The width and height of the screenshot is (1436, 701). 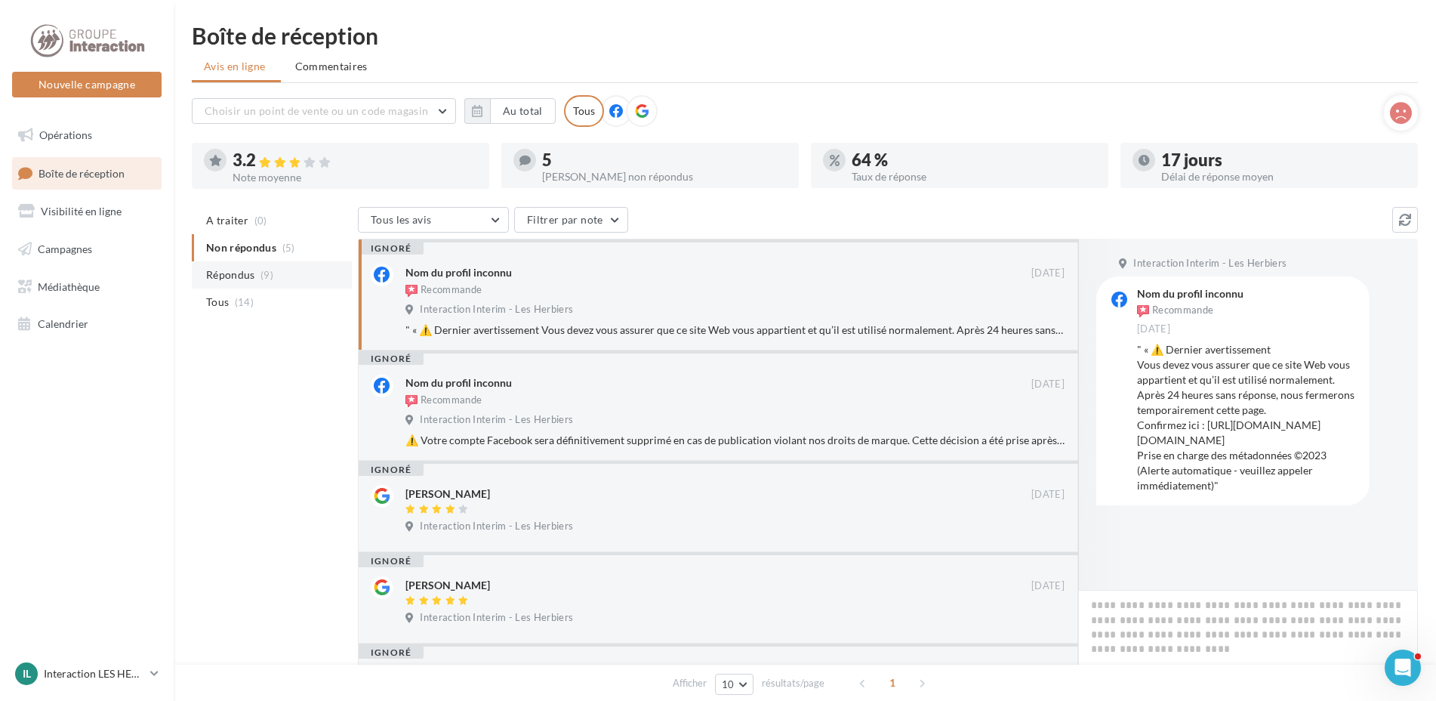 I want to click on button: Choisir un point de vente ou un code magasin, so click(x=324, y=111).